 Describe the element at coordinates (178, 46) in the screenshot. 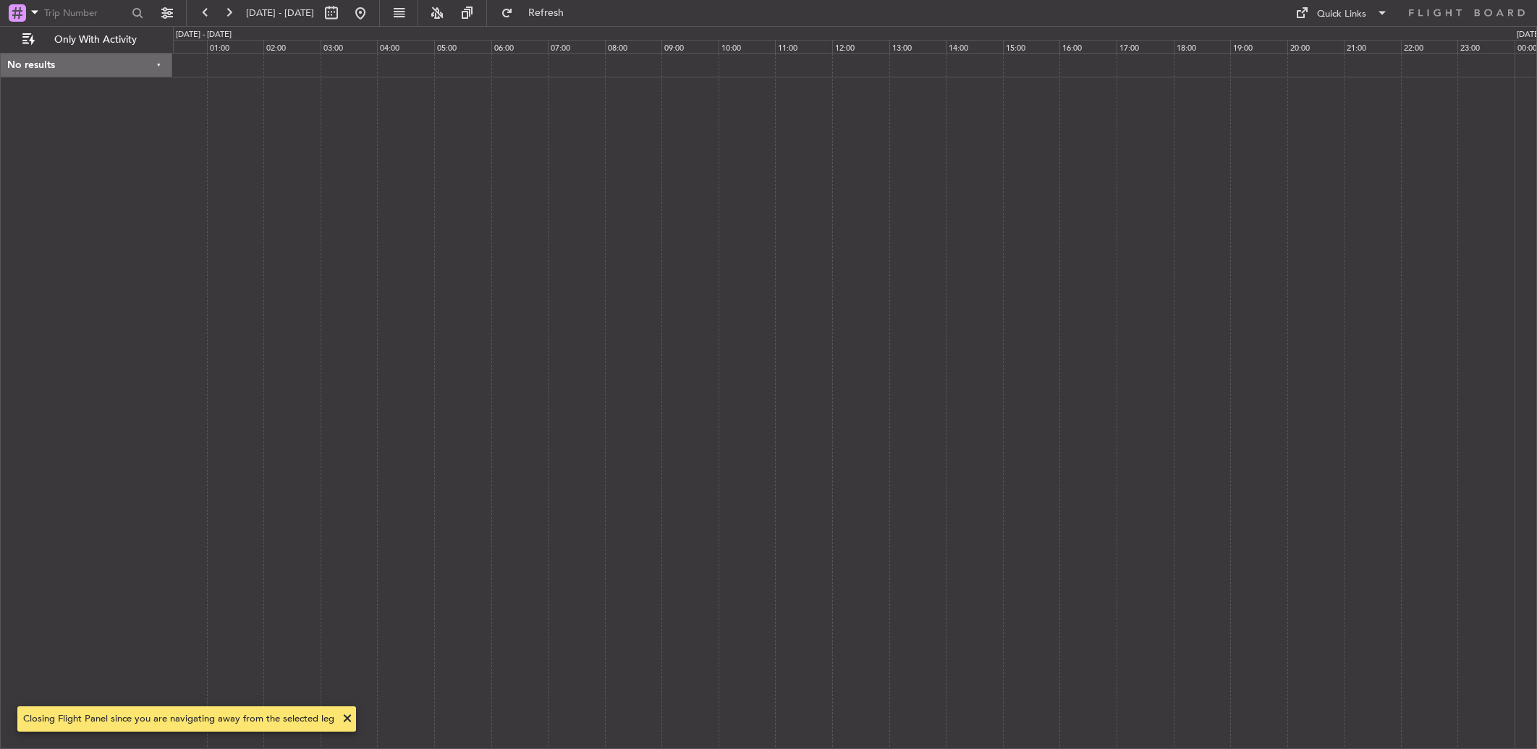

I see `div: 00:00` at that location.